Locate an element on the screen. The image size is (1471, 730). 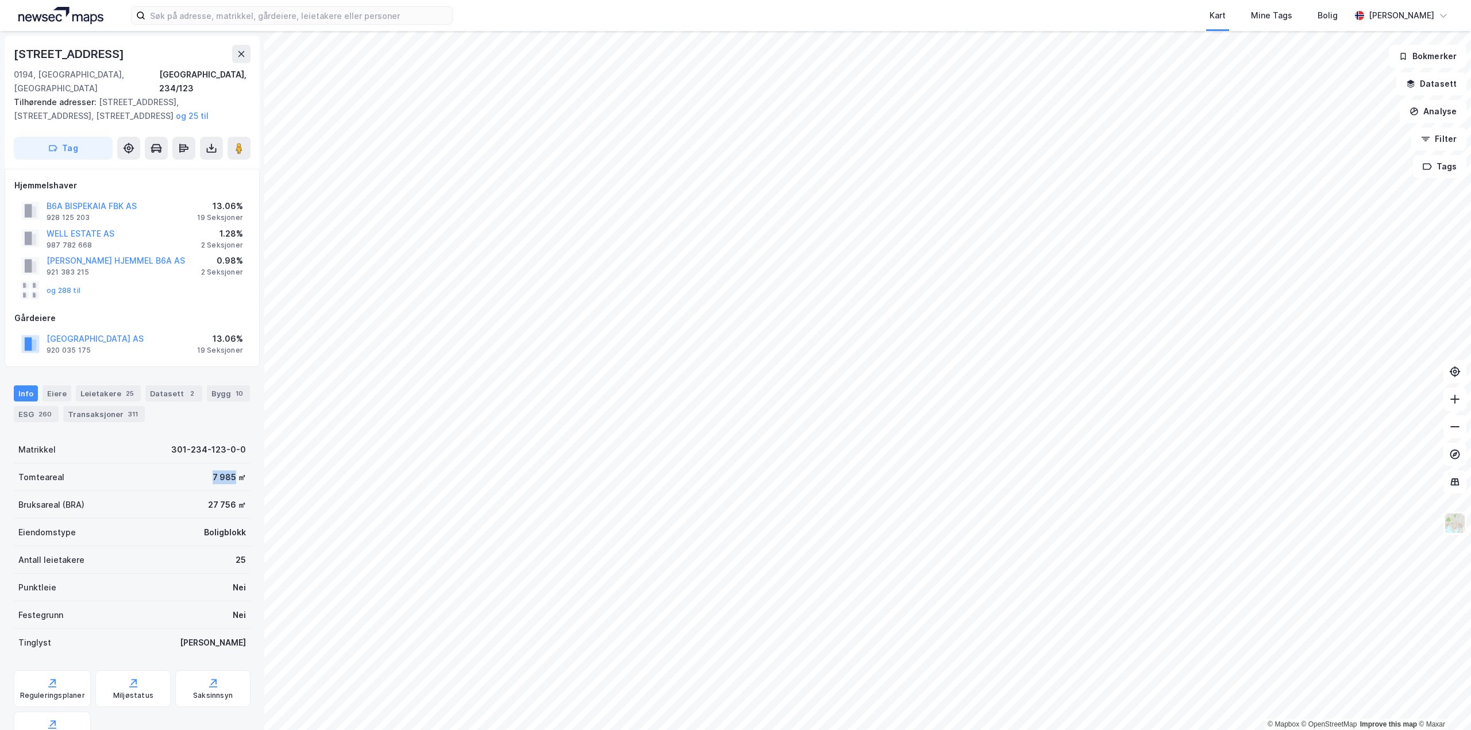
div: Info is located at coordinates (26, 394).